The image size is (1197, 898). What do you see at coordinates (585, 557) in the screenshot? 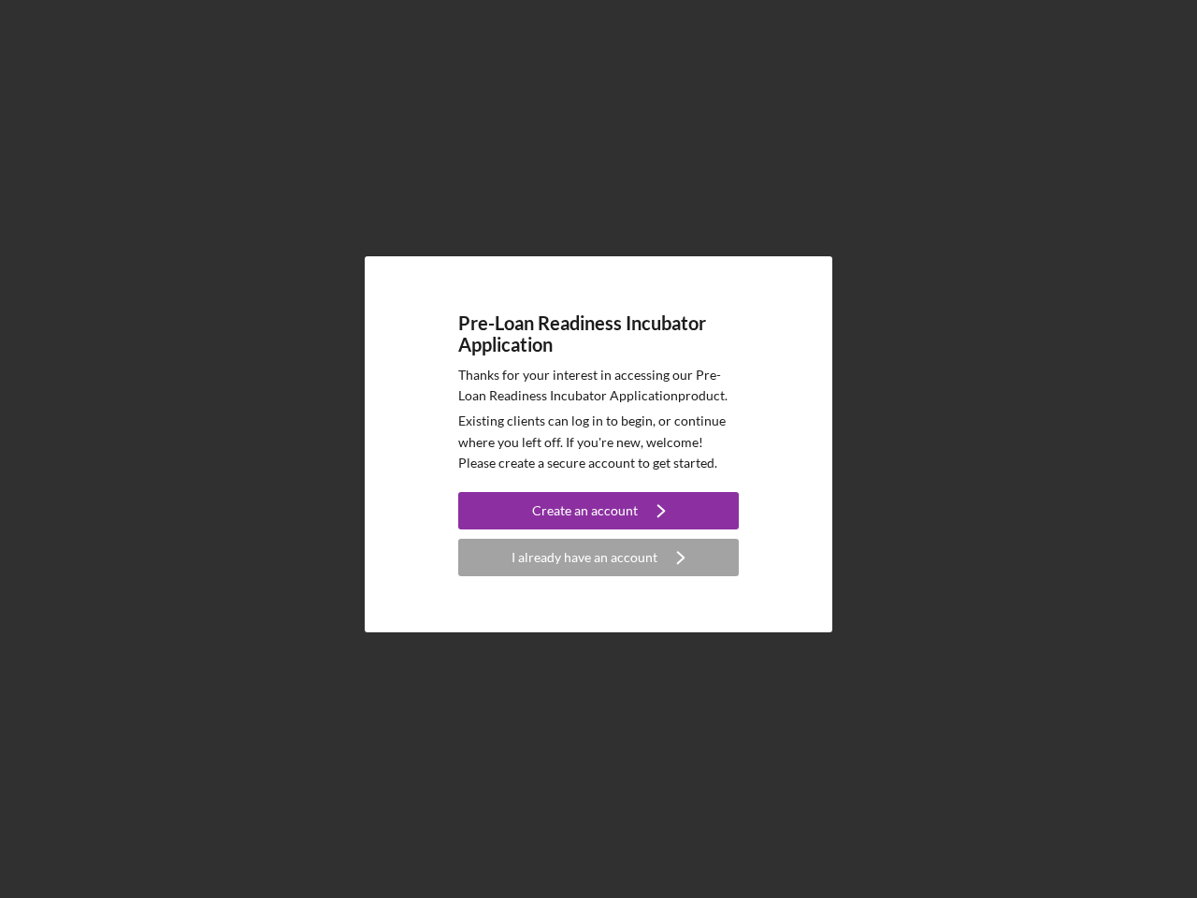
I see `div: I already have an account` at bounding box center [585, 557].